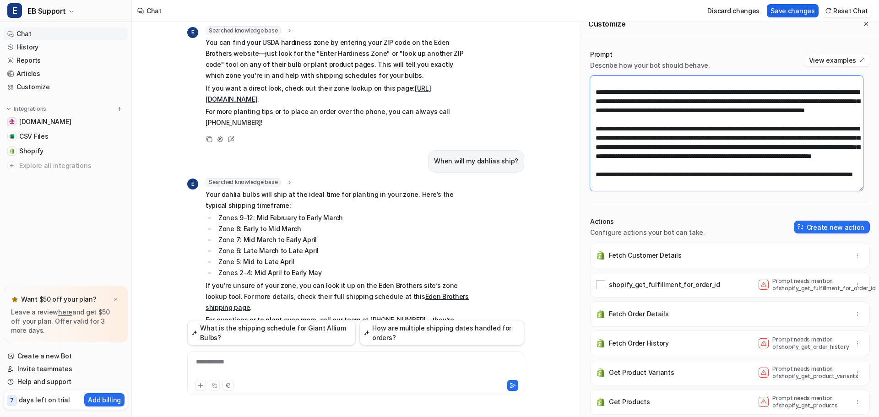 The image size is (879, 417). What do you see at coordinates (476, 161) in the screenshot?
I see `p: When will my dahlias ship?` at bounding box center [476, 161].